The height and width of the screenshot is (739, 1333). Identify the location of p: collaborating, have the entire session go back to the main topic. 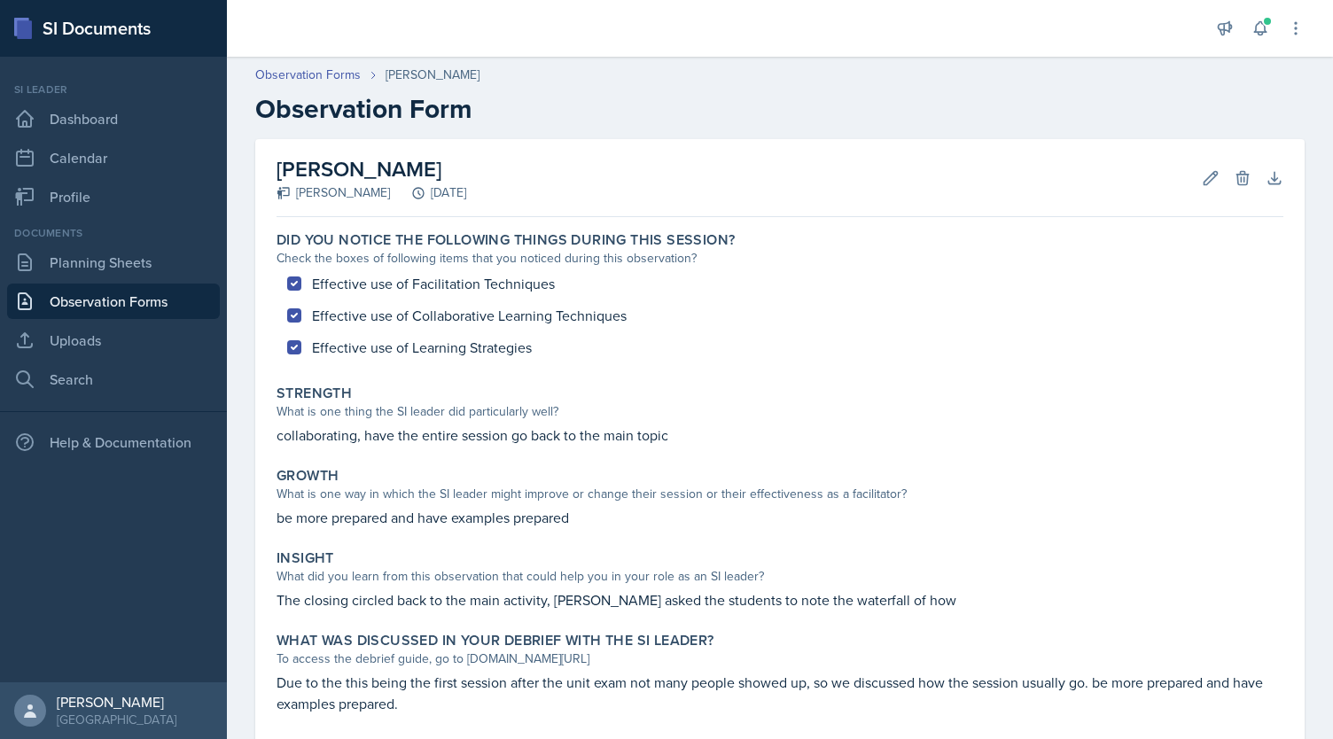
(780, 435).